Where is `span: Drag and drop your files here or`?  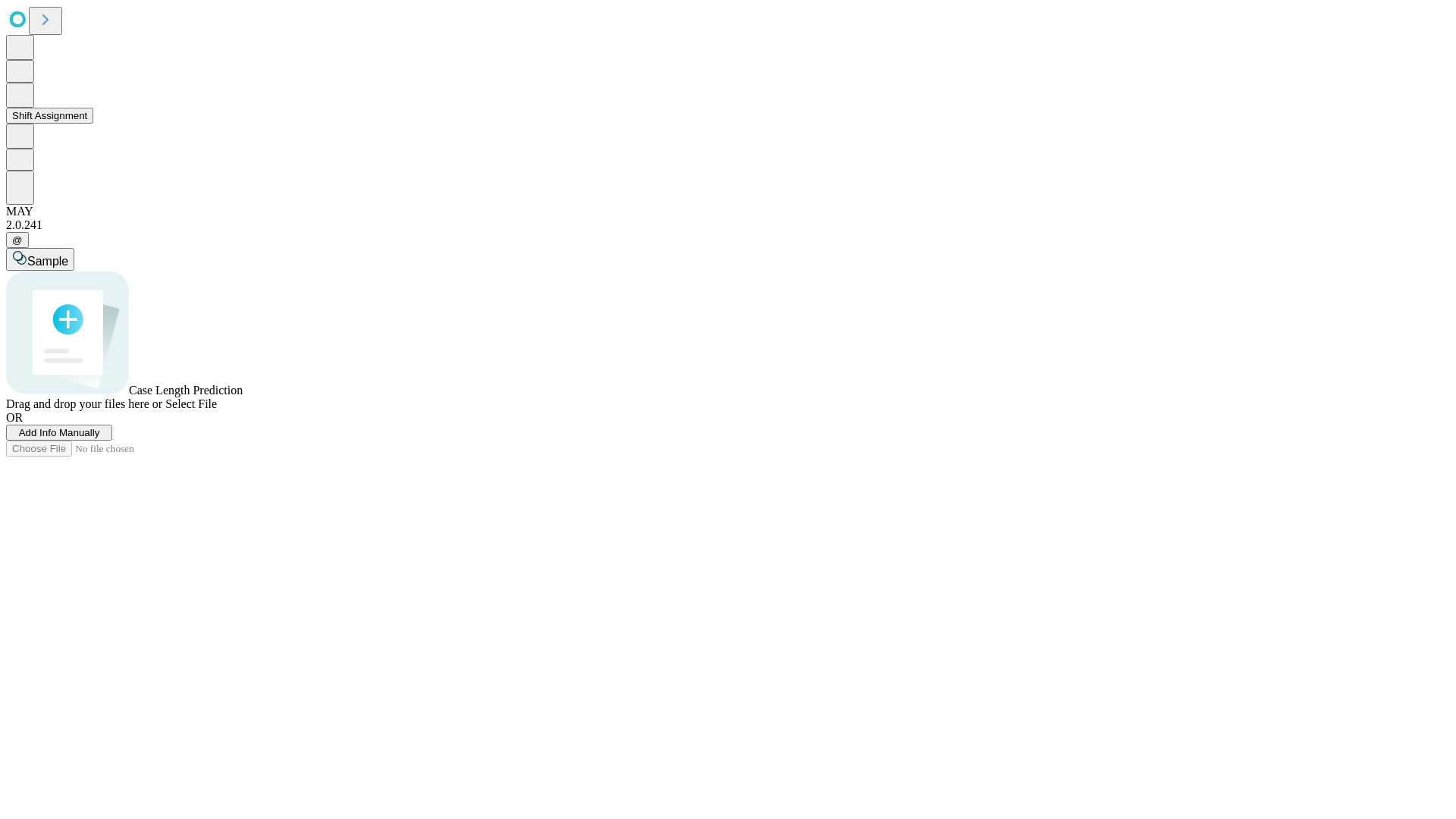
span: Drag and drop your files here or is located at coordinates (84, 404).